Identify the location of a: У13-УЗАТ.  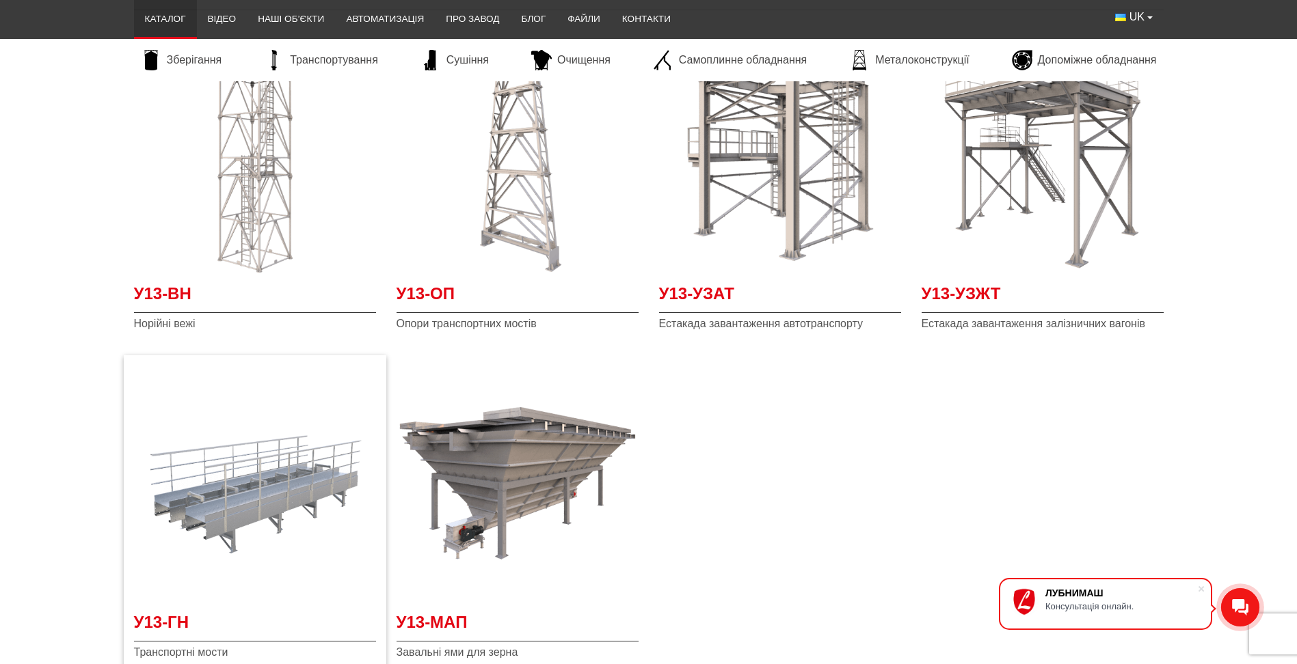
(780, 297).